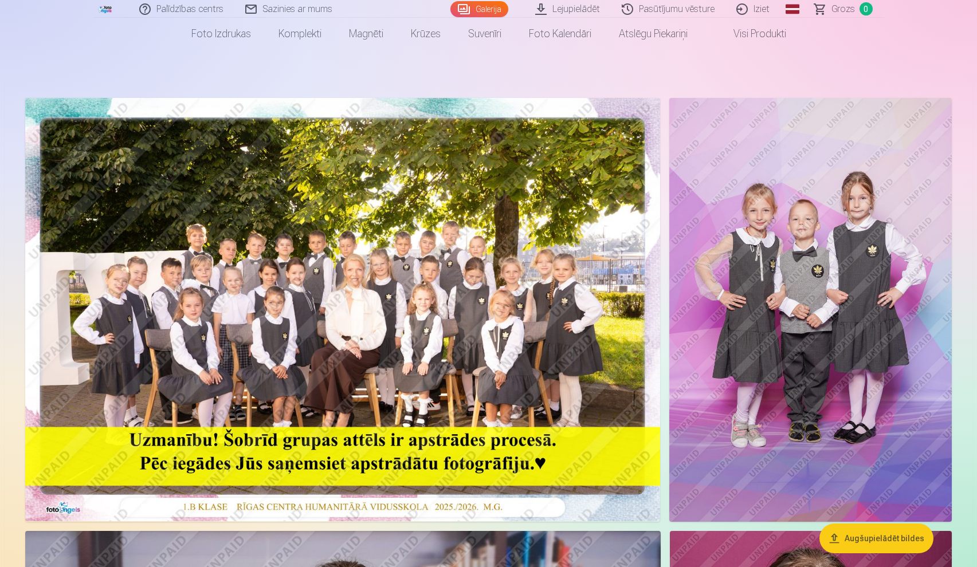 The image size is (977, 567). I want to click on a: Krūzes, so click(426, 34).